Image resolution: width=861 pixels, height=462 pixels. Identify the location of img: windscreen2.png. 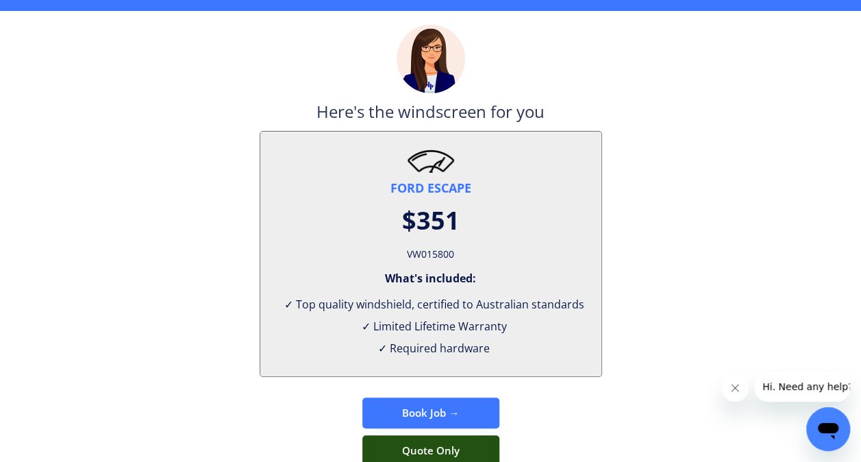
(431, 160).